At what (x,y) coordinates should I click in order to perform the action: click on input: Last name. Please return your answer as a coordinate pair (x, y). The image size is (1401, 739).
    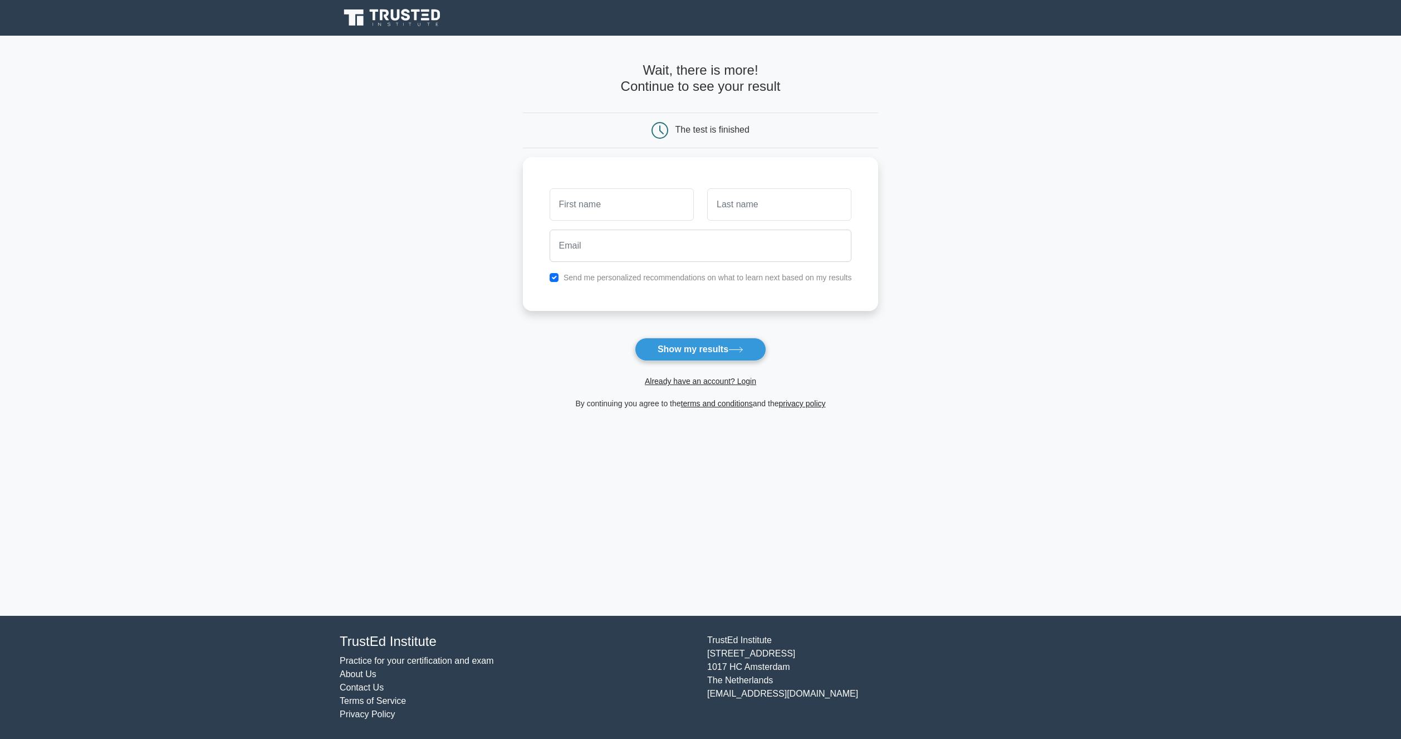
    Looking at the image, I should click on (779, 204).